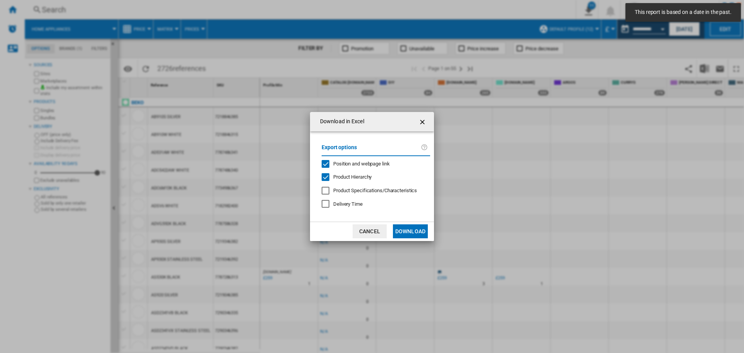 This screenshot has width=744, height=353. I want to click on button: Download, so click(410, 231).